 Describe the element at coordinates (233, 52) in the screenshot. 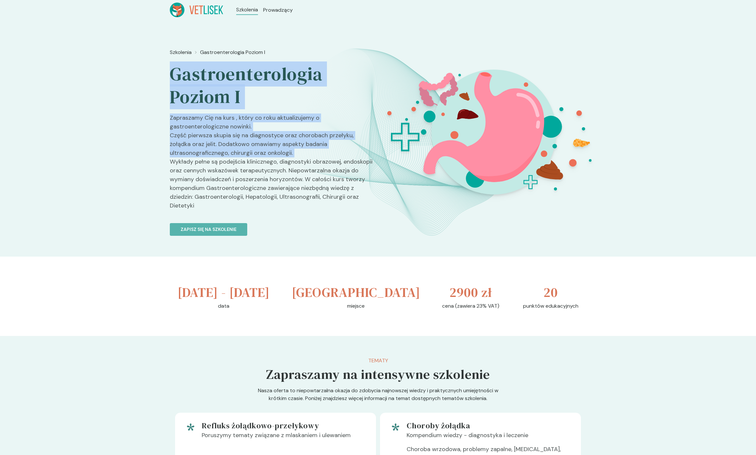

I see `a: Gastroenterologia Poziom I` at that location.